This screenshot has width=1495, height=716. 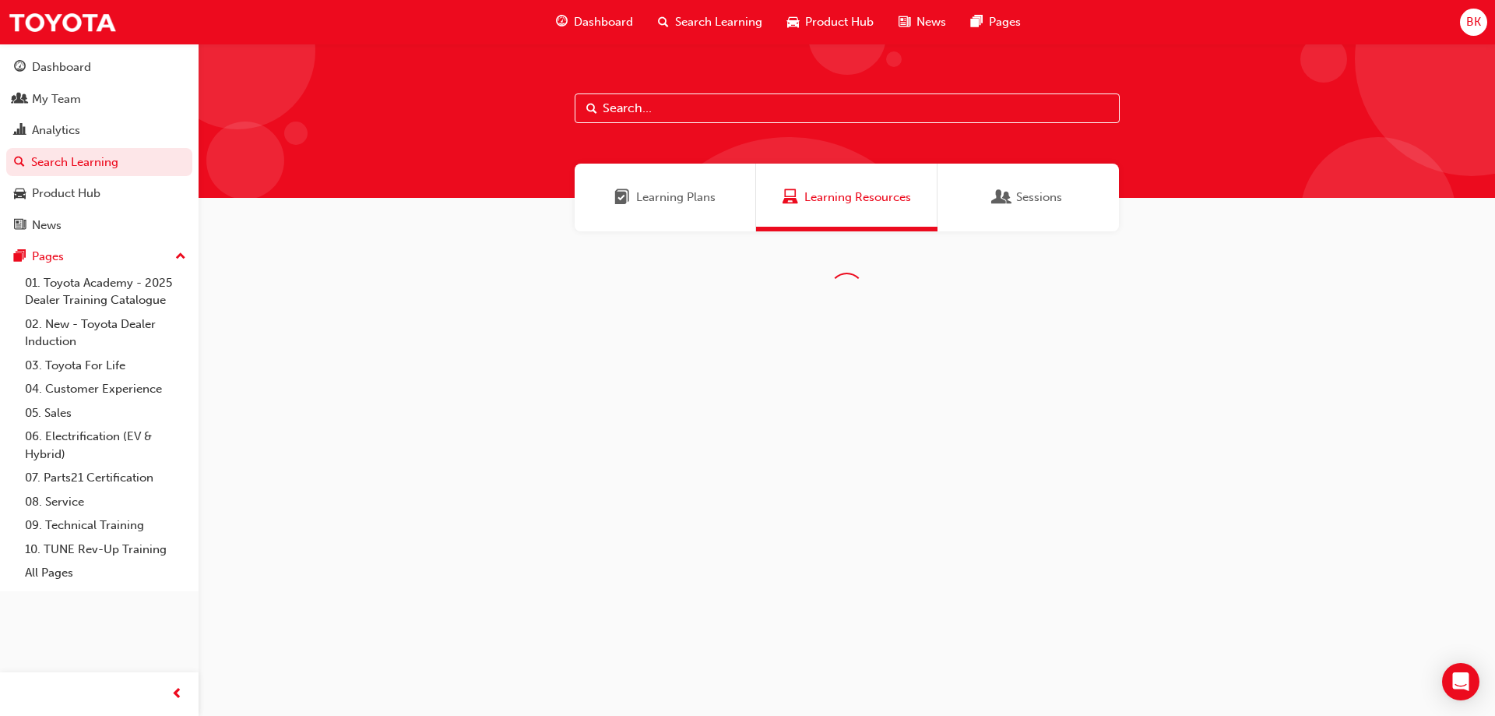 I want to click on a: 01. Toyota Academy - 2025 Dealer Training Catalogue, so click(x=105, y=291).